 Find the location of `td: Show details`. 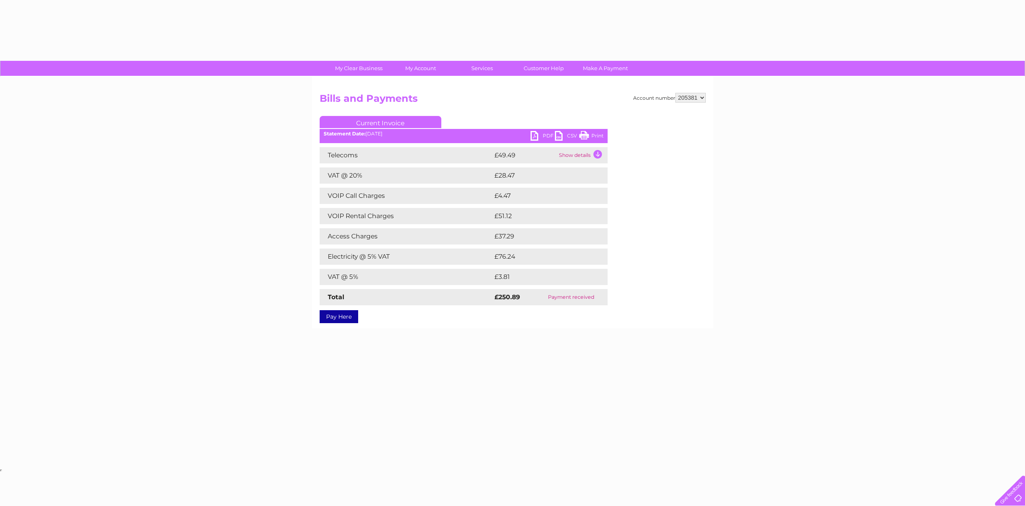

td: Show details is located at coordinates (582, 155).